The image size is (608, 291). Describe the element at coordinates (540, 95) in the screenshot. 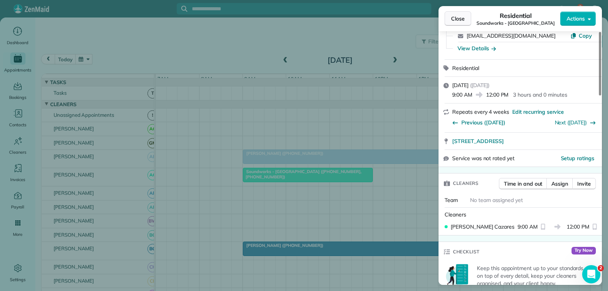

I see `p: 3 hours and 0 minutes` at that location.